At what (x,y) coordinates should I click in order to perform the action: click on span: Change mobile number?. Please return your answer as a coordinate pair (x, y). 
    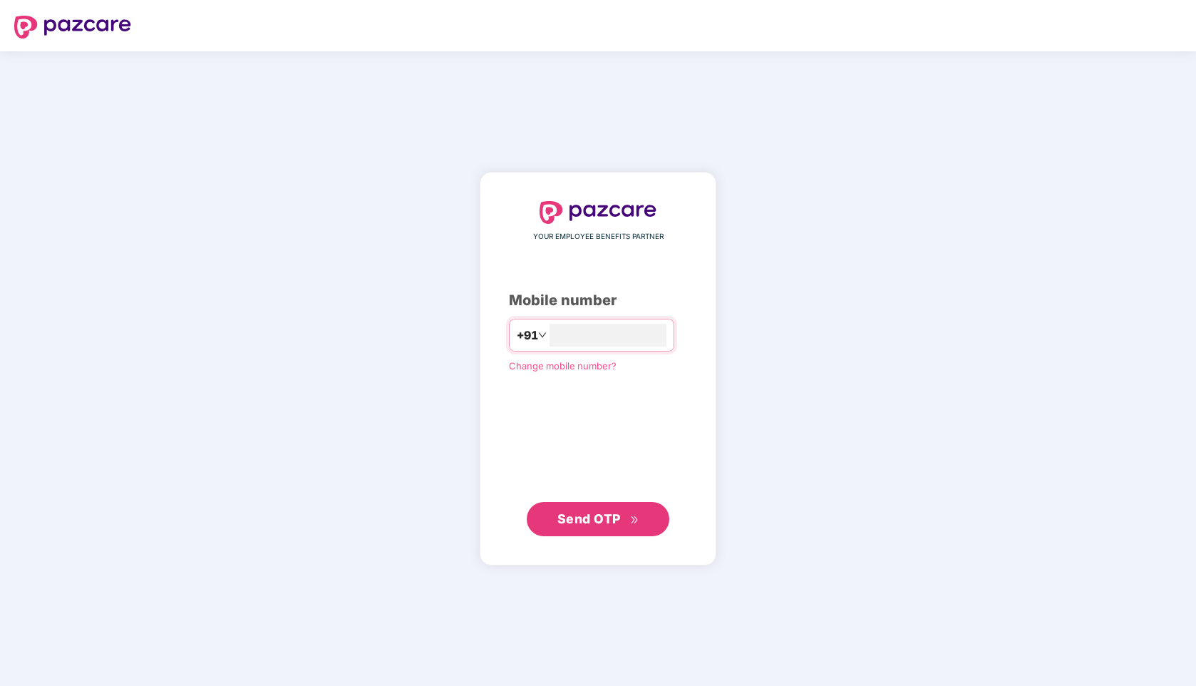
    Looking at the image, I should click on (563, 366).